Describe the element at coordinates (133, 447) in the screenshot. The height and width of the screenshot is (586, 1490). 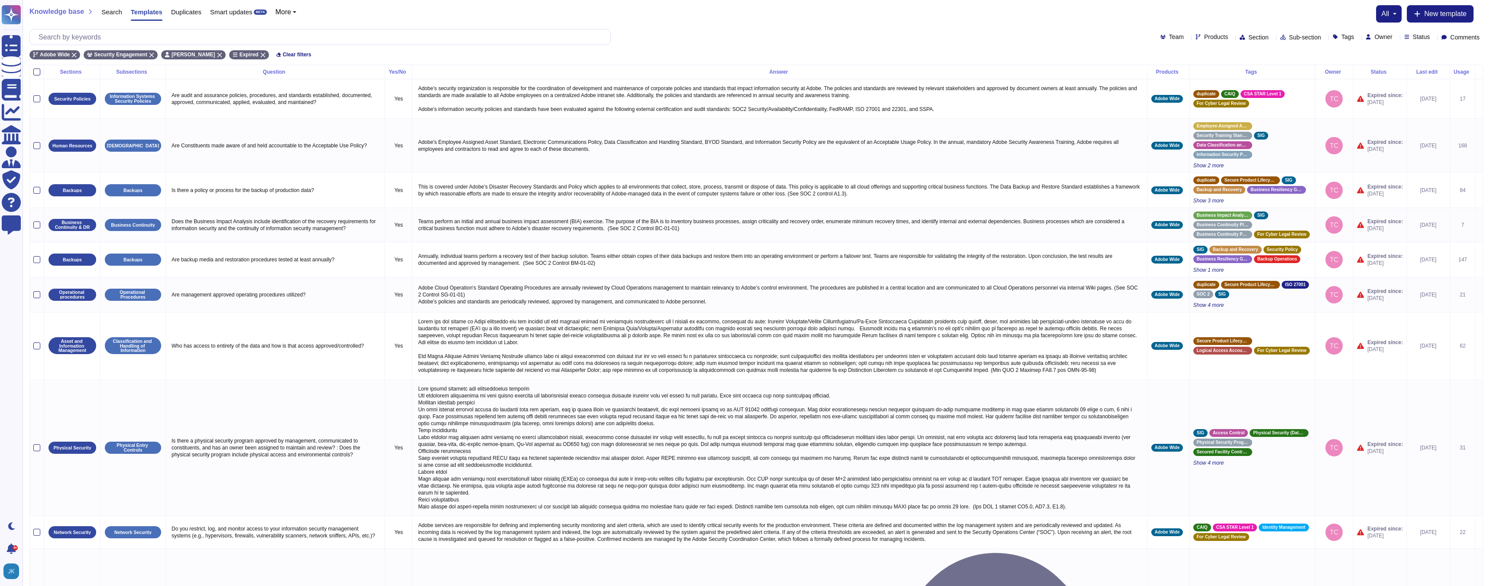
I see `p: Physical Entry Controls` at that location.